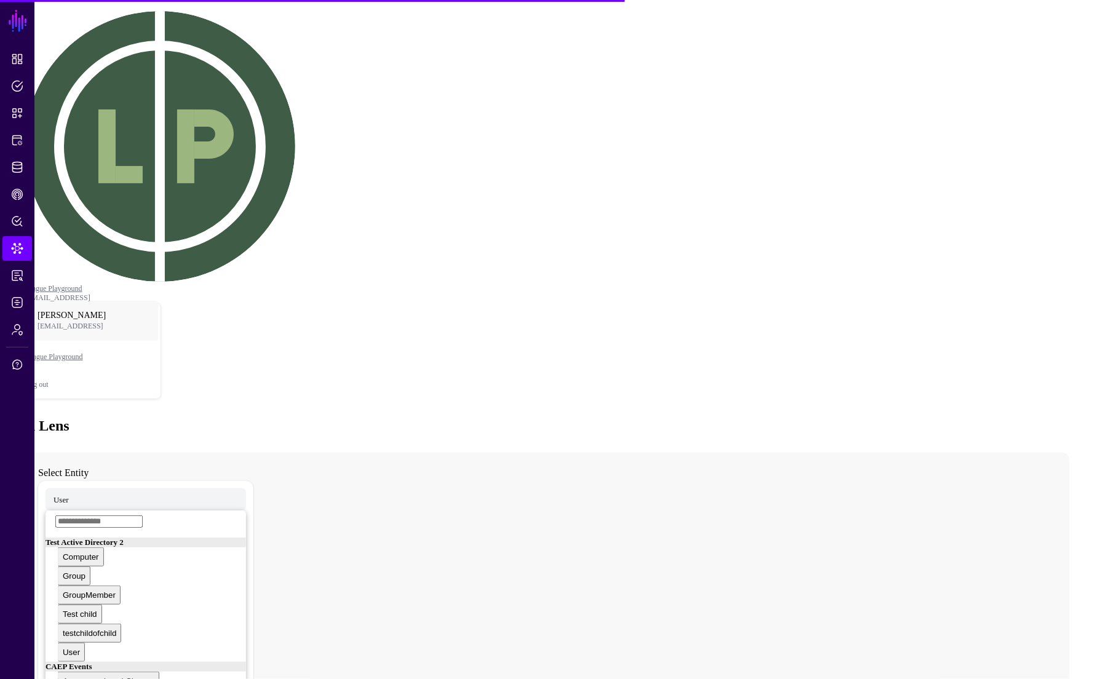  I want to click on span: Policy Lens, so click(17, 221).